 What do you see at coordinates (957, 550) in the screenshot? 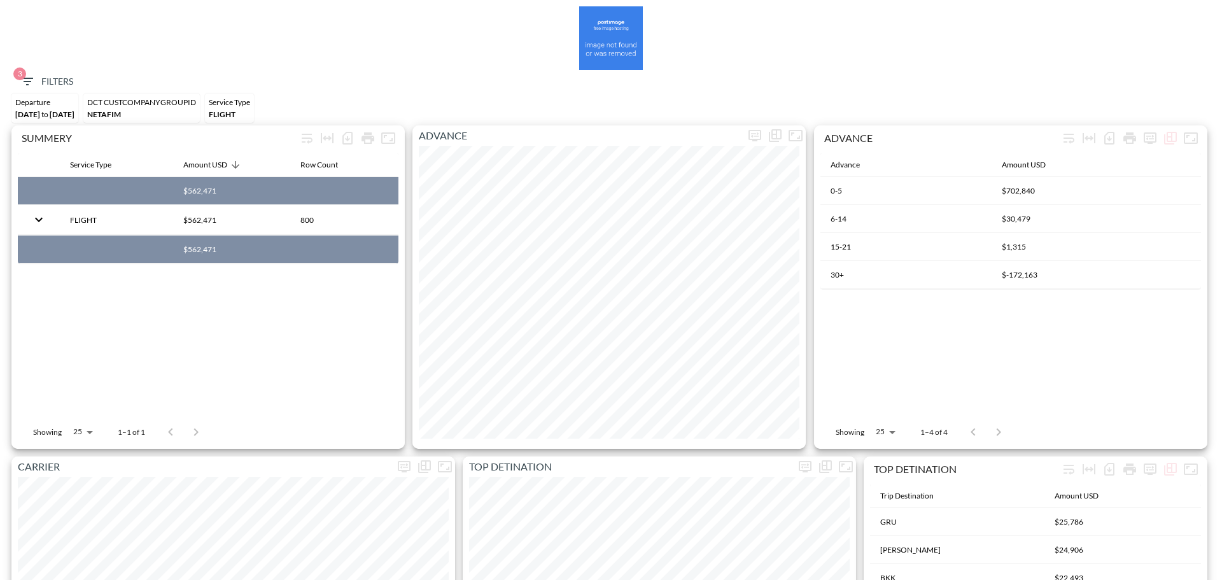
I see `th: MEL` at bounding box center [957, 550].